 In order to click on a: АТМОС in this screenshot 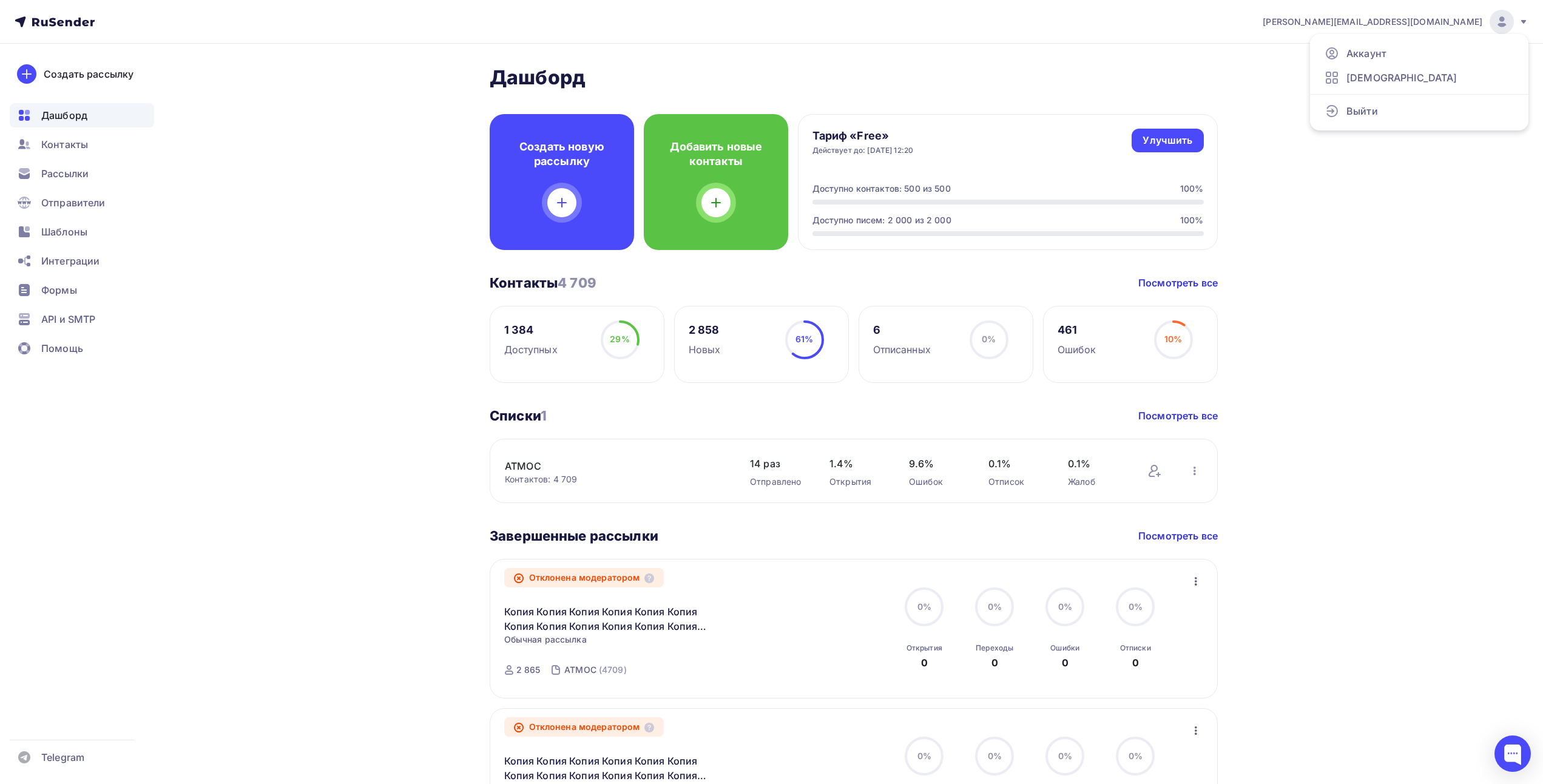, I will do `click(608, 465)`.